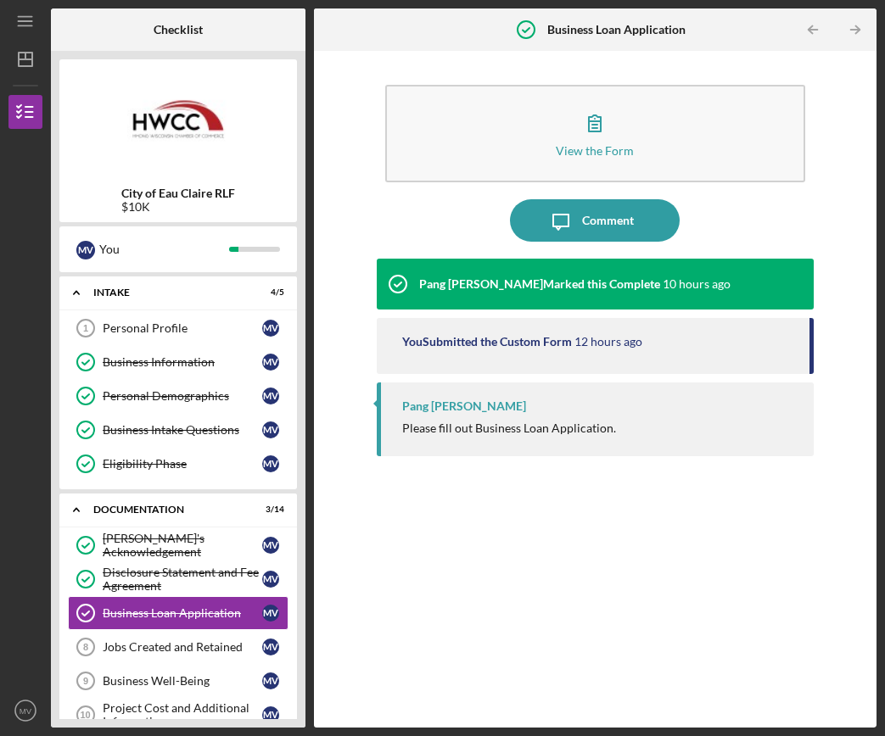 The width and height of the screenshot is (885, 736). What do you see at coordinates (178, 464) in the screenshot?
I see `a: Eligibility PhaseMV` at bounding box center [178, 464].